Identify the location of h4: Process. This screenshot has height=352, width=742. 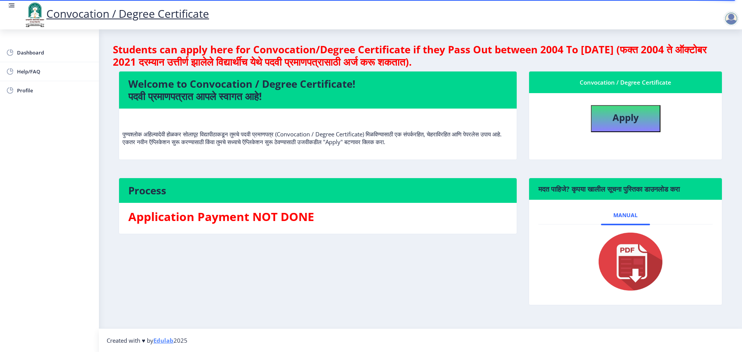
(318, 191).